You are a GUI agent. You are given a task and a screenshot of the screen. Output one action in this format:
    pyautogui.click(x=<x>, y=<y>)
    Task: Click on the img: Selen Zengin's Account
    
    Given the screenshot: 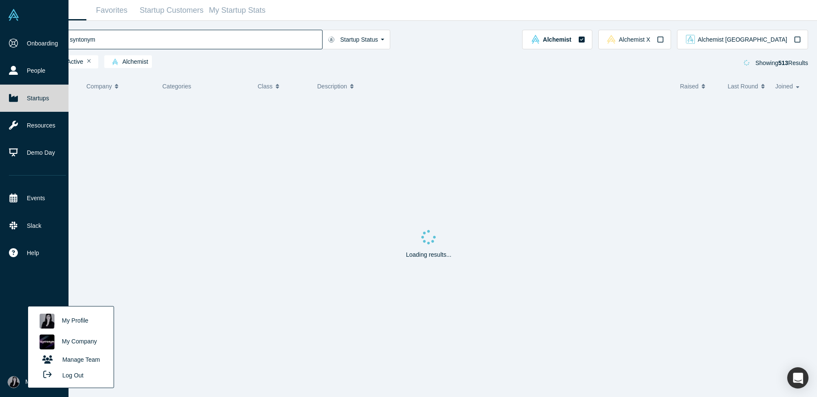 What is the action you would take?
    pyautogui.click(x=14, y=383)
    